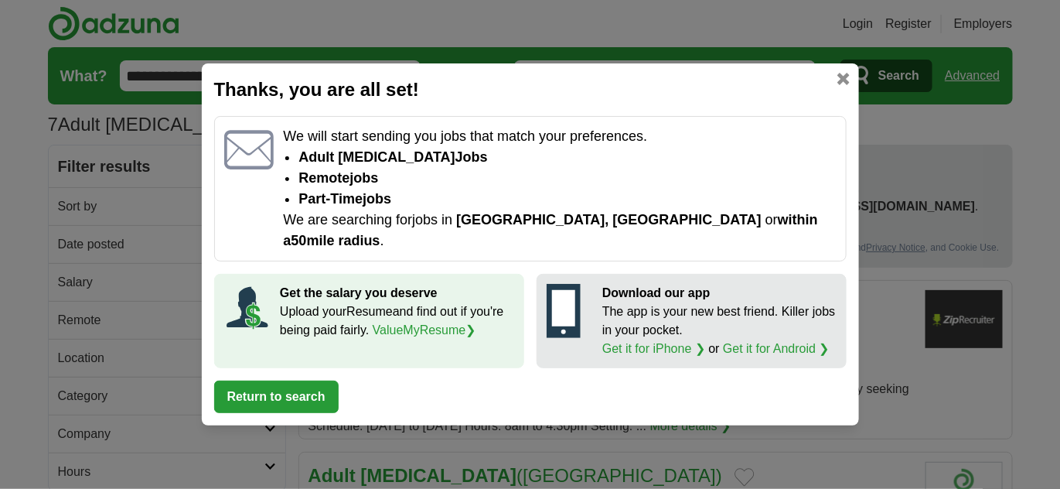  Describe the element at coordinates (425, 330) in the screenshot. I see `a: ValueMyResume❯` at that location.